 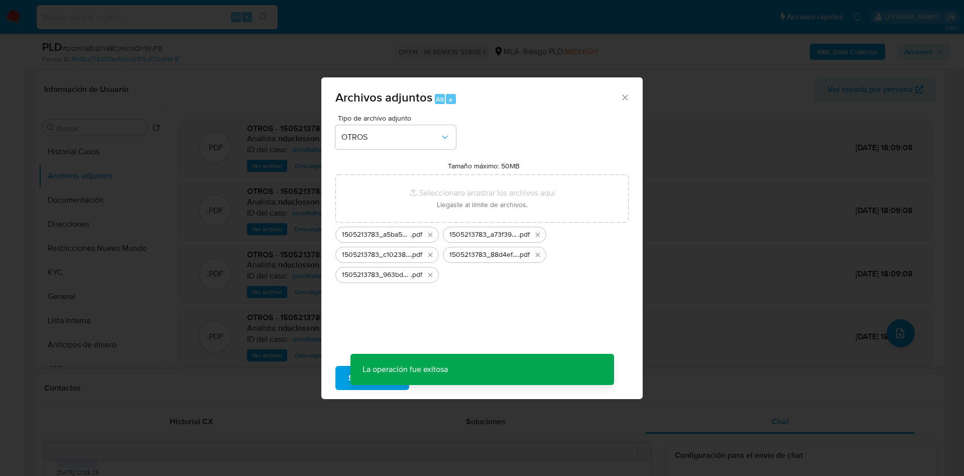 What do you see at coordinates (372, 378) in the screenshot?
I see `span: Subir archivo` at bounding box center [372, 378].